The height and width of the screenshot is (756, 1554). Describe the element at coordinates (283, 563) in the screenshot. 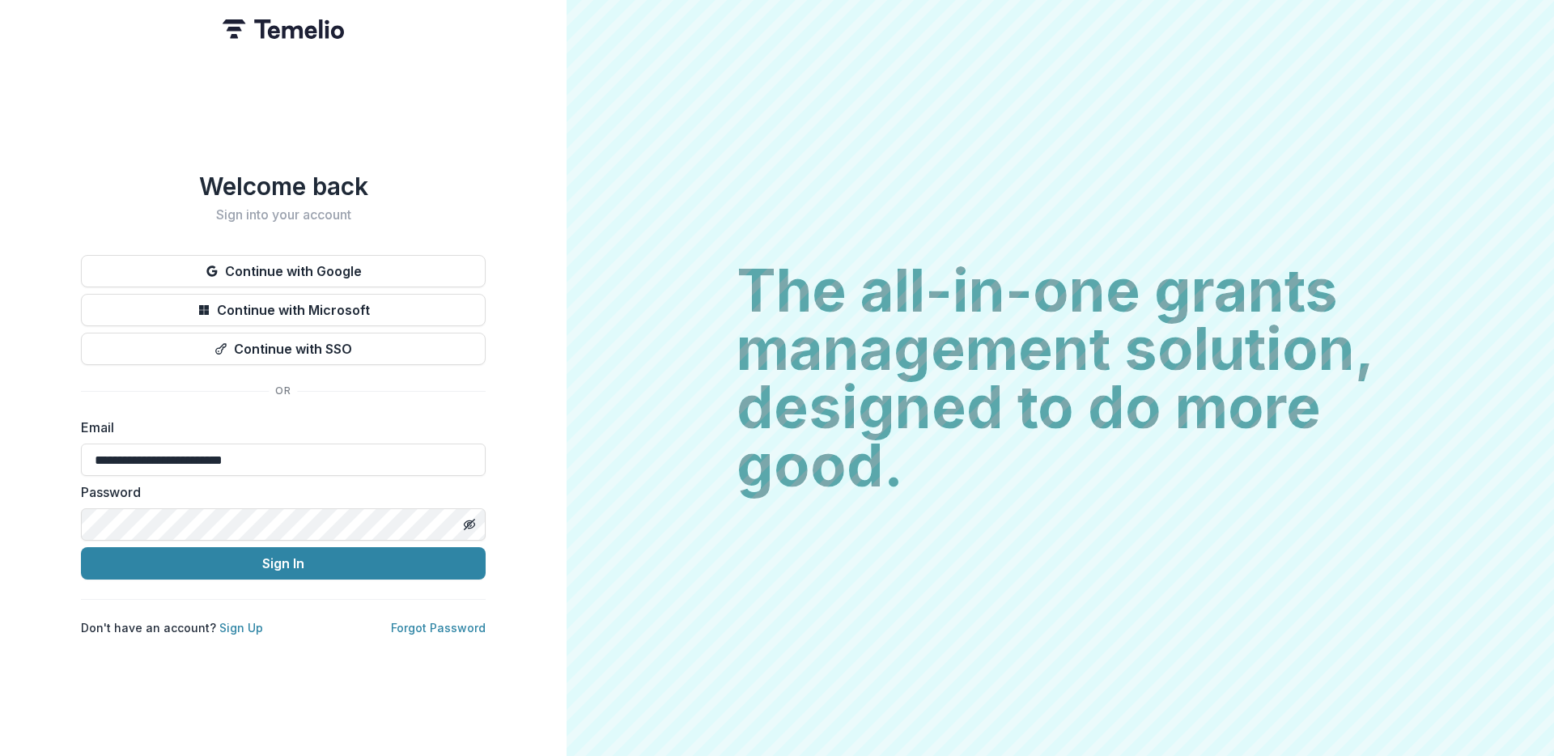

I see `button: Sign In` at that location.